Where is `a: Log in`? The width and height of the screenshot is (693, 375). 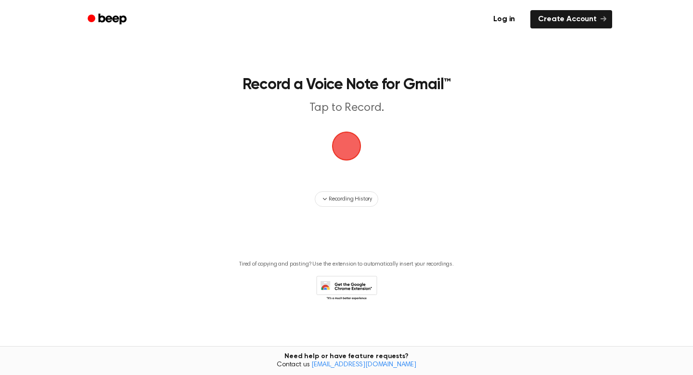
a: Log in is located at coordinates (504, 19).